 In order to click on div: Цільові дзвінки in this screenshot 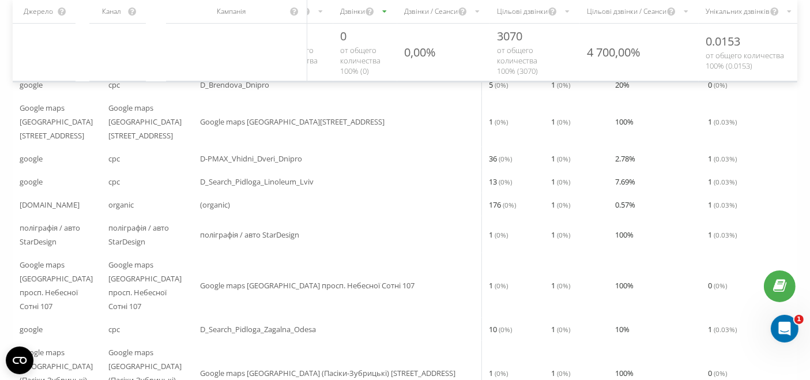, I will do `click(523, 11)`.